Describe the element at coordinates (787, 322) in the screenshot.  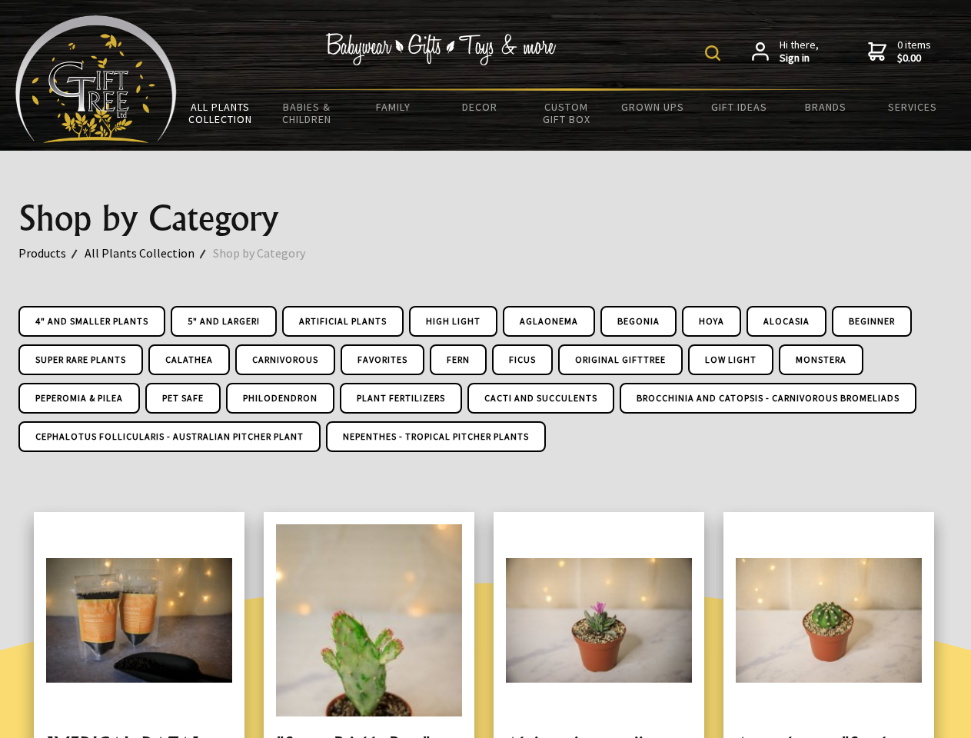
I see `a: Alocasia` at that location.